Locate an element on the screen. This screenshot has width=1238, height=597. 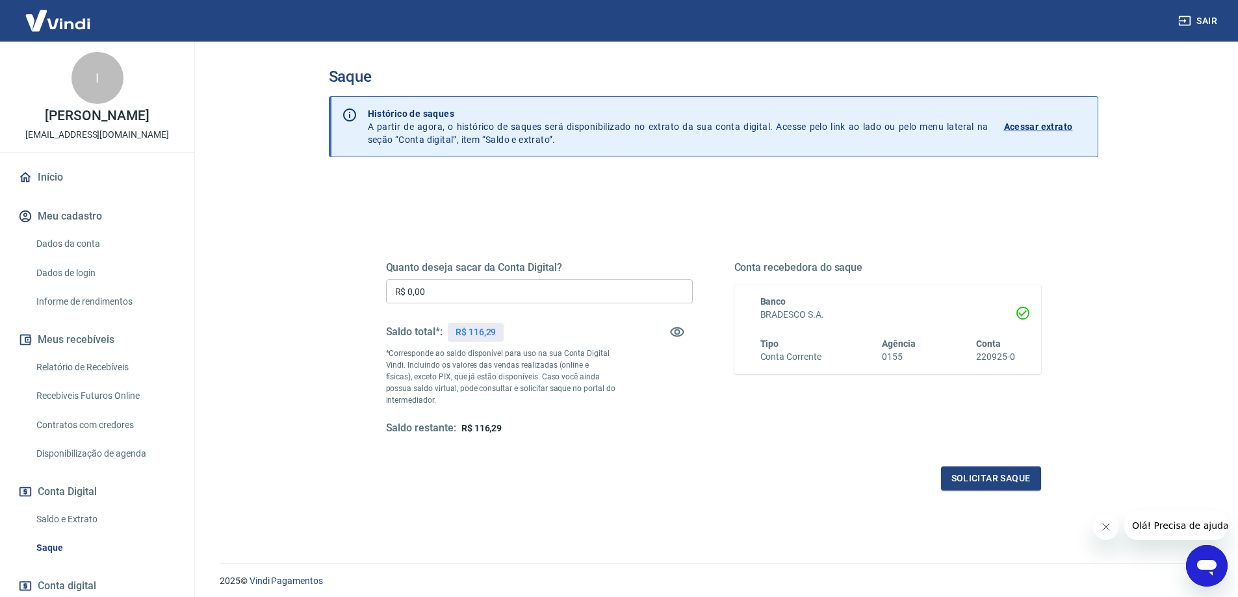
div: I is located at coordinates (97, 78).